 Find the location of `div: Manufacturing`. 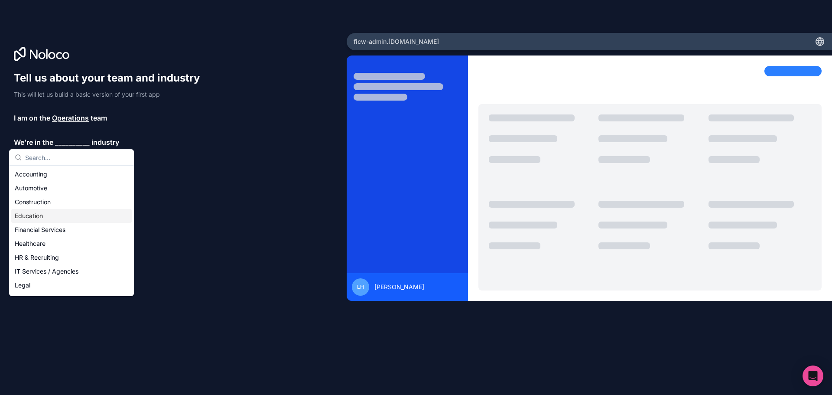

div: Manufacturing is located at coordinates (71, 299).